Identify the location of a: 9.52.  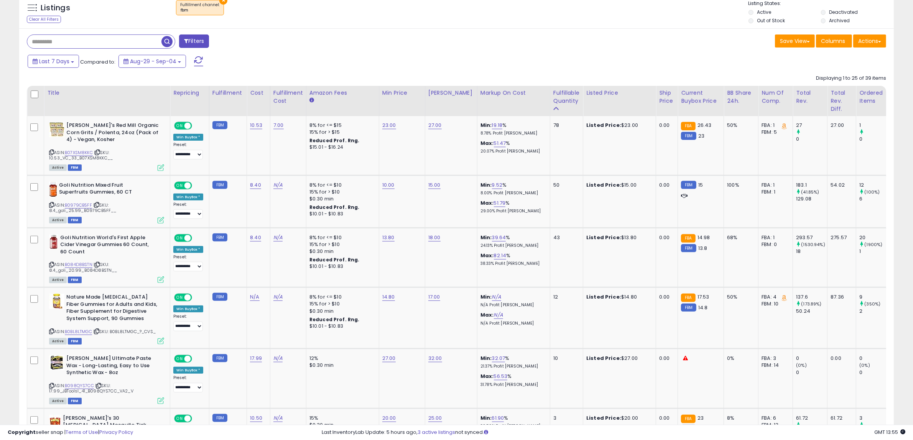
(497, 185).